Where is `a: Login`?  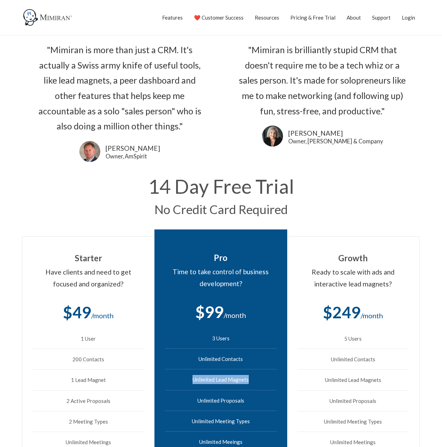 a: Login is located at coordinates (409, 17).